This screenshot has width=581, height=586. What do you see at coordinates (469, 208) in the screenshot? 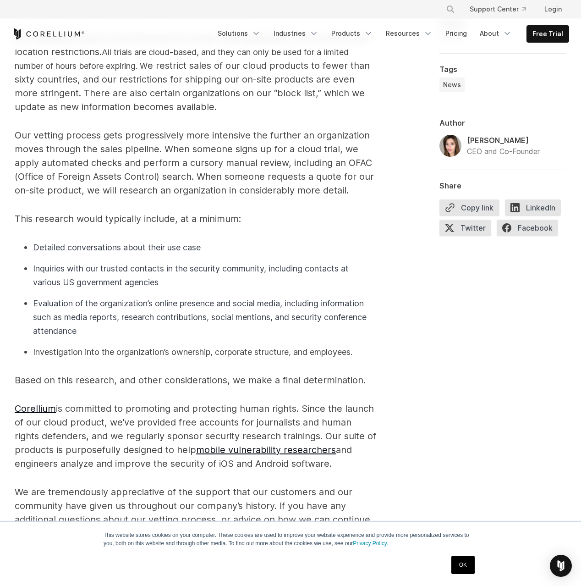
I see `button: Copy link` at bounding box center [469, 208].